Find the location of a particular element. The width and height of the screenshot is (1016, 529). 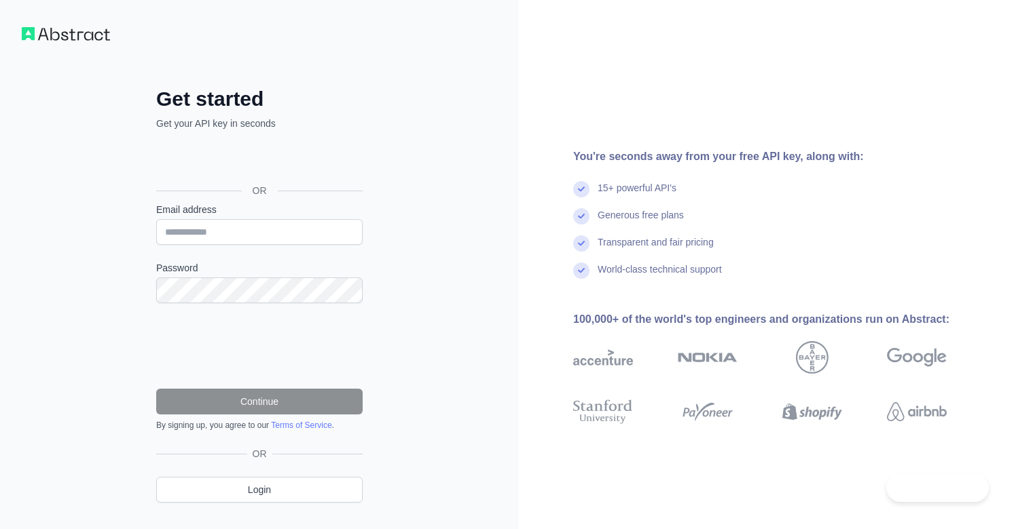

div: Generous free plans is located at coordinates (640, 222).